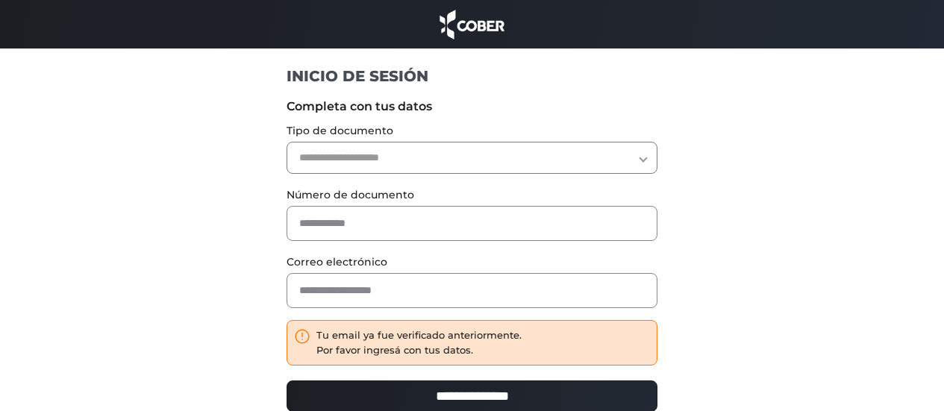 The image size is (944, 411). Describe the element at coordinates (473, 24) in the screenshot. I see `img: cober_marca.png` at that location.